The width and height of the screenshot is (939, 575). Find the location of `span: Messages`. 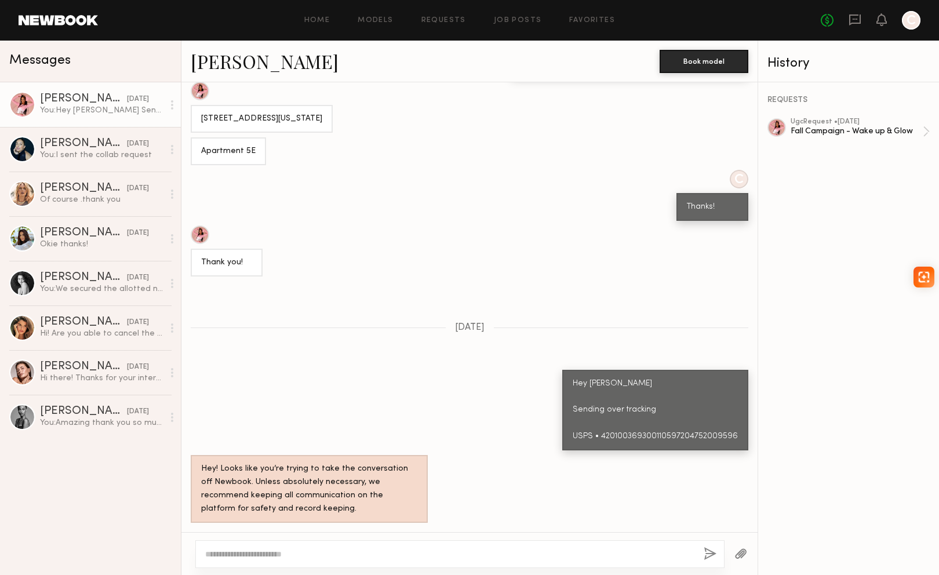

span: Messages is located at coordinates (40, 60).